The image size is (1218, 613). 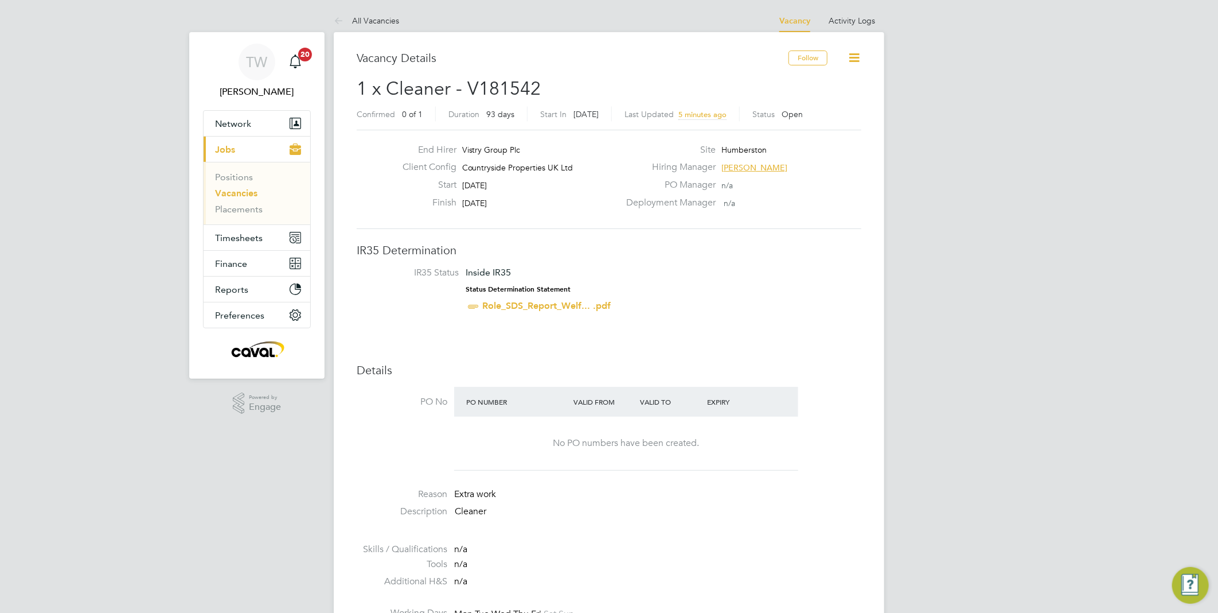 I want to click on button: Engage Resource Center, so click(x=1191, y=585).